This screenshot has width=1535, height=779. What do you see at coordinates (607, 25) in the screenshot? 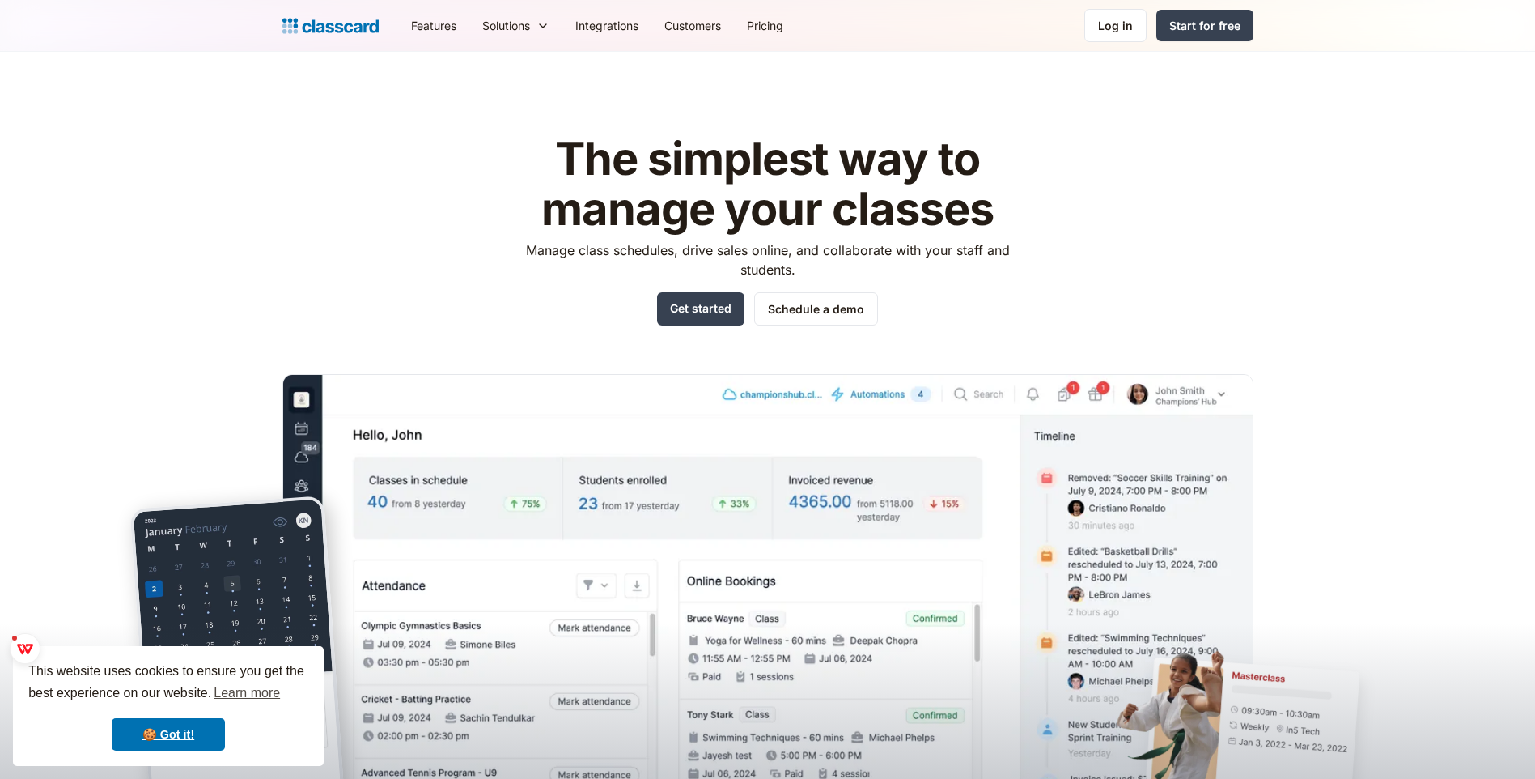
I see `a: Integrations` at bounding box center [607, 25].